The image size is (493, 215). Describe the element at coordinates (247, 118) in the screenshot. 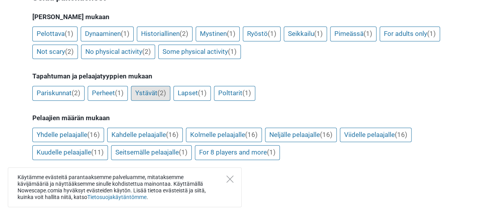

I see `h5: Pelaajien määrän mukaan` at that location.